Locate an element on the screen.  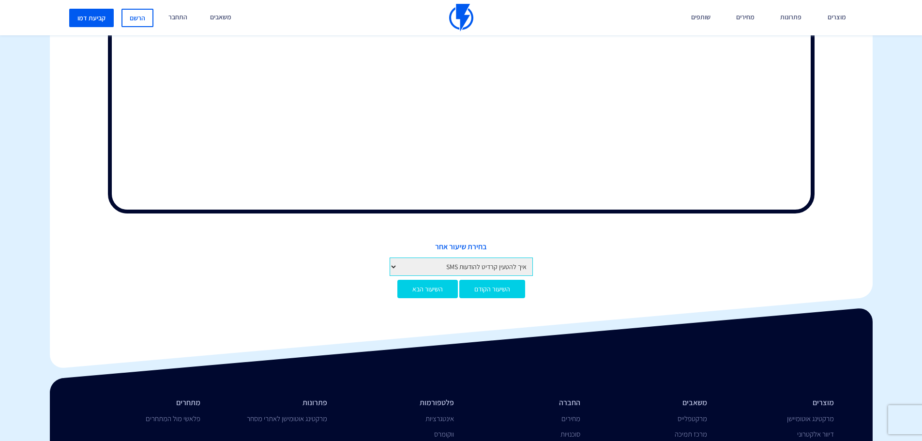
a: השיעור הקודם is located at coordinates (492, 289).